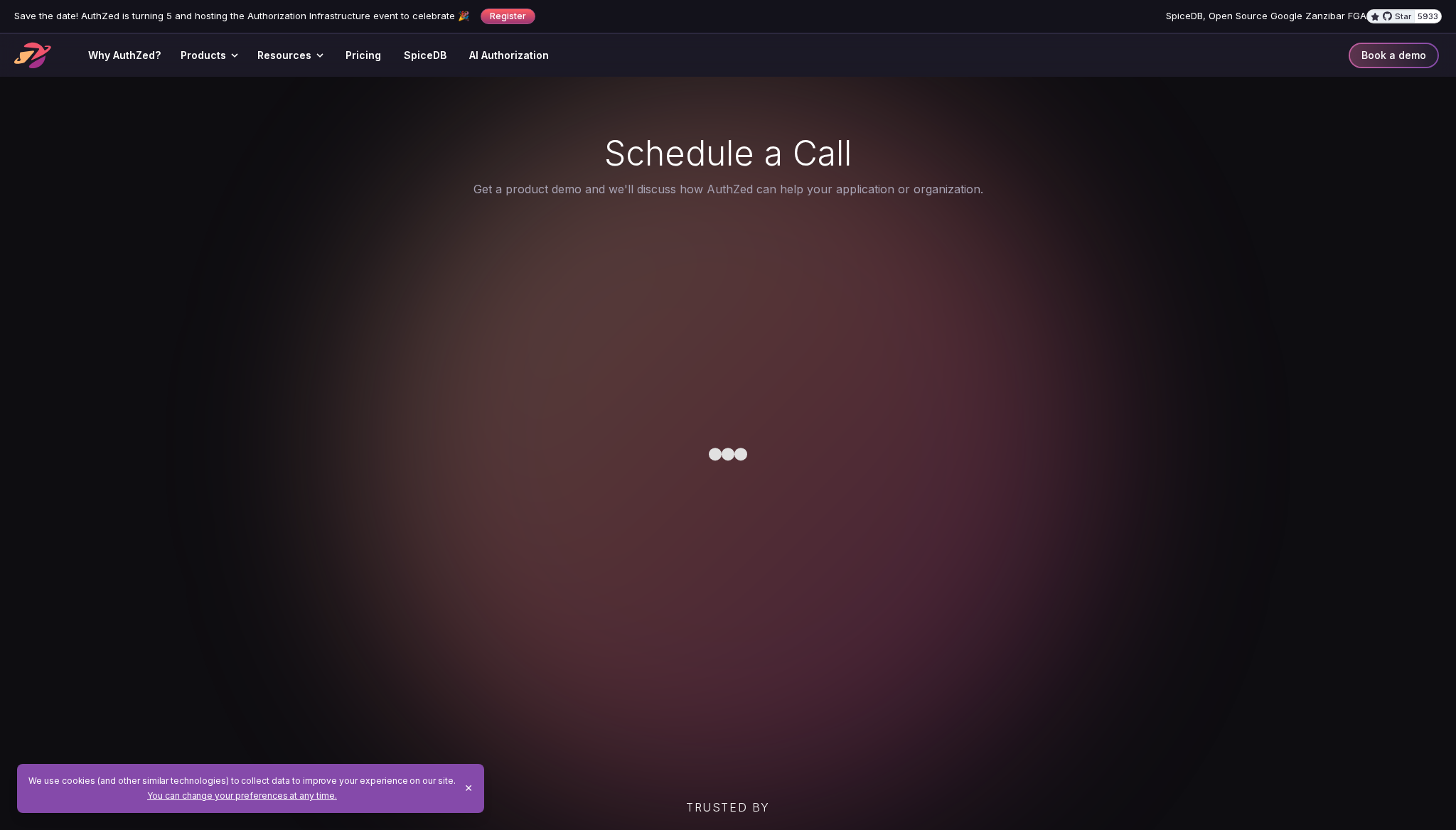 This screenshot has width=1456, height=830. What do you see at coordinates (363, 55) in the screenshot?
I see `a: Pricing` at bounding box center [363, 55].